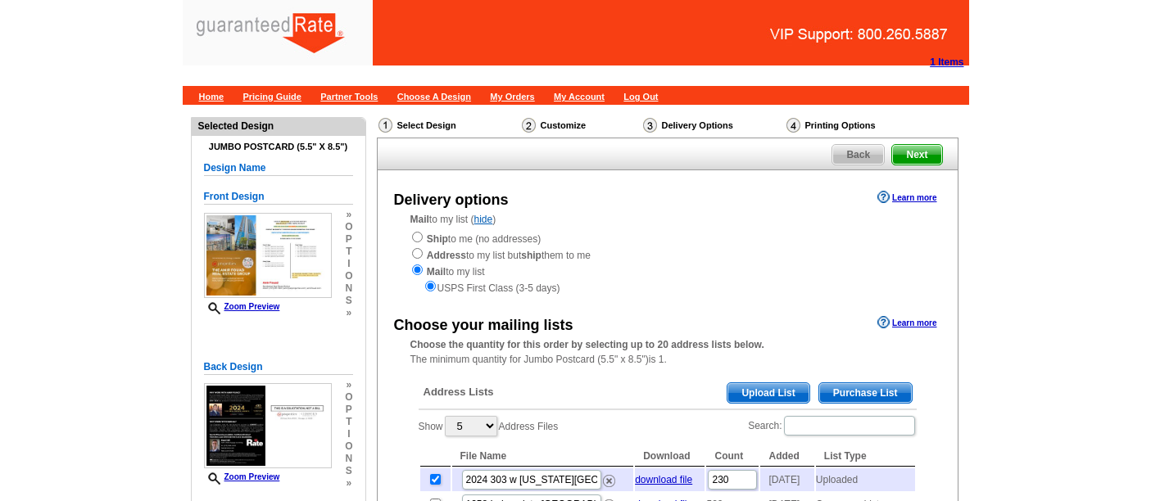 This screenshot has width=1151, height=501. I want to click on div: Delivery Options, so click(712, 127).